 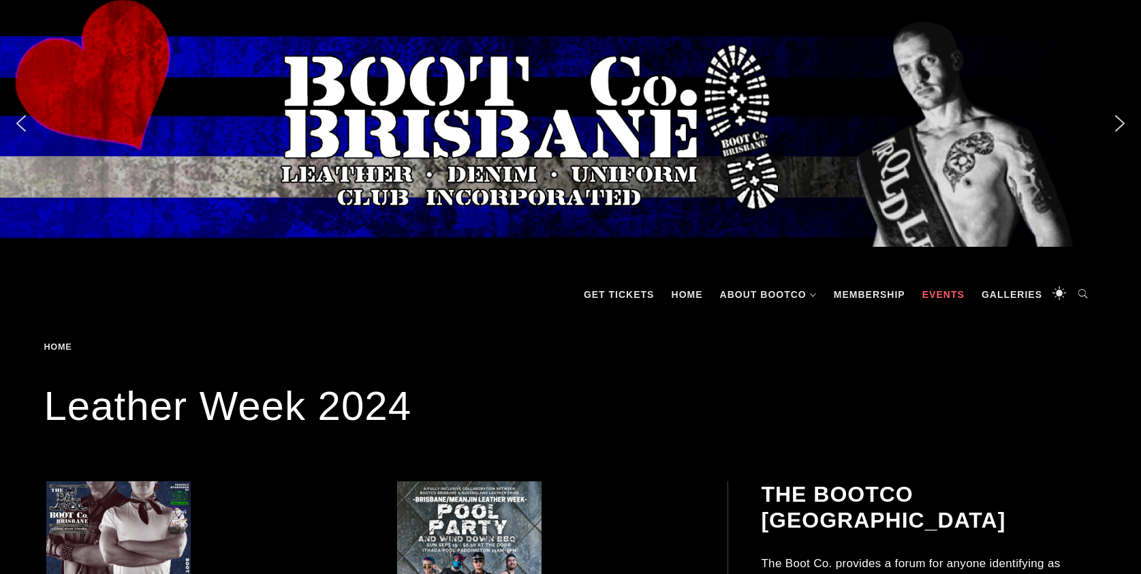 What do you see at coordinates (1012, 294) in the screenshot?
I see `a: Galleries` at bounding box center [1012, 294].